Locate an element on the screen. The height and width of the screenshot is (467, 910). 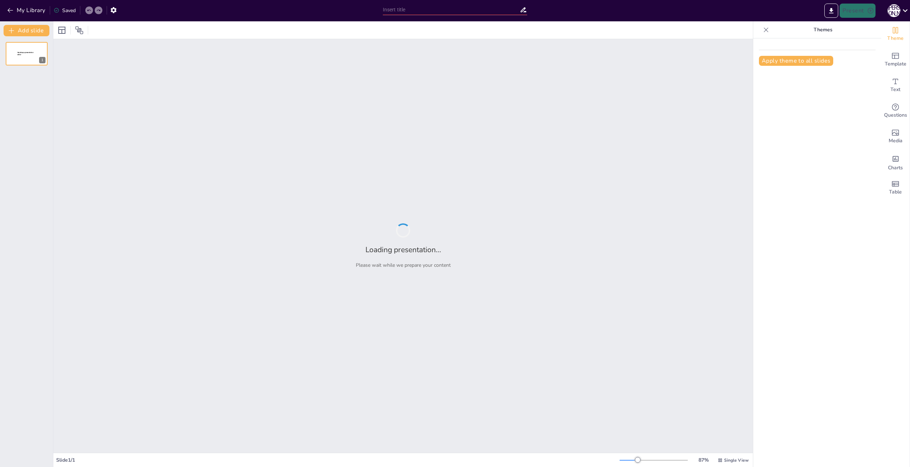
button: My Library is located at coordinates (27, 10).